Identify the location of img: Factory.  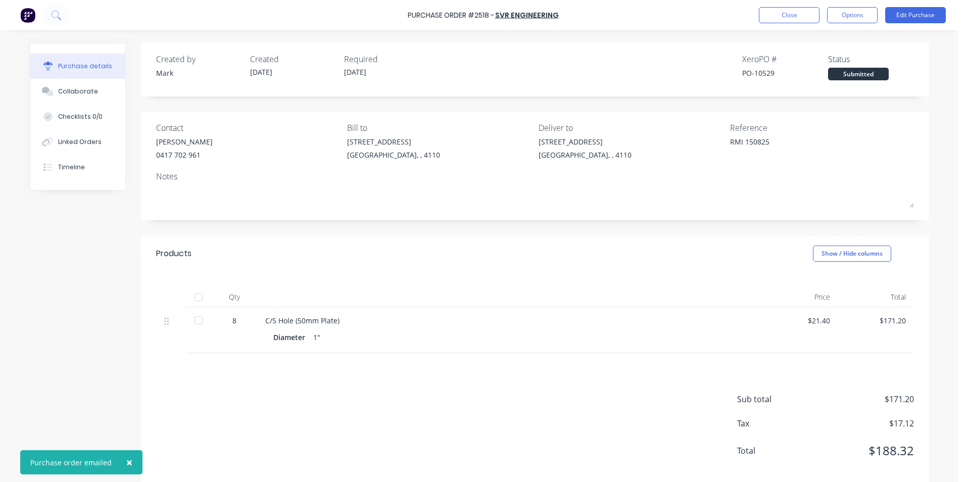
(28, 15).